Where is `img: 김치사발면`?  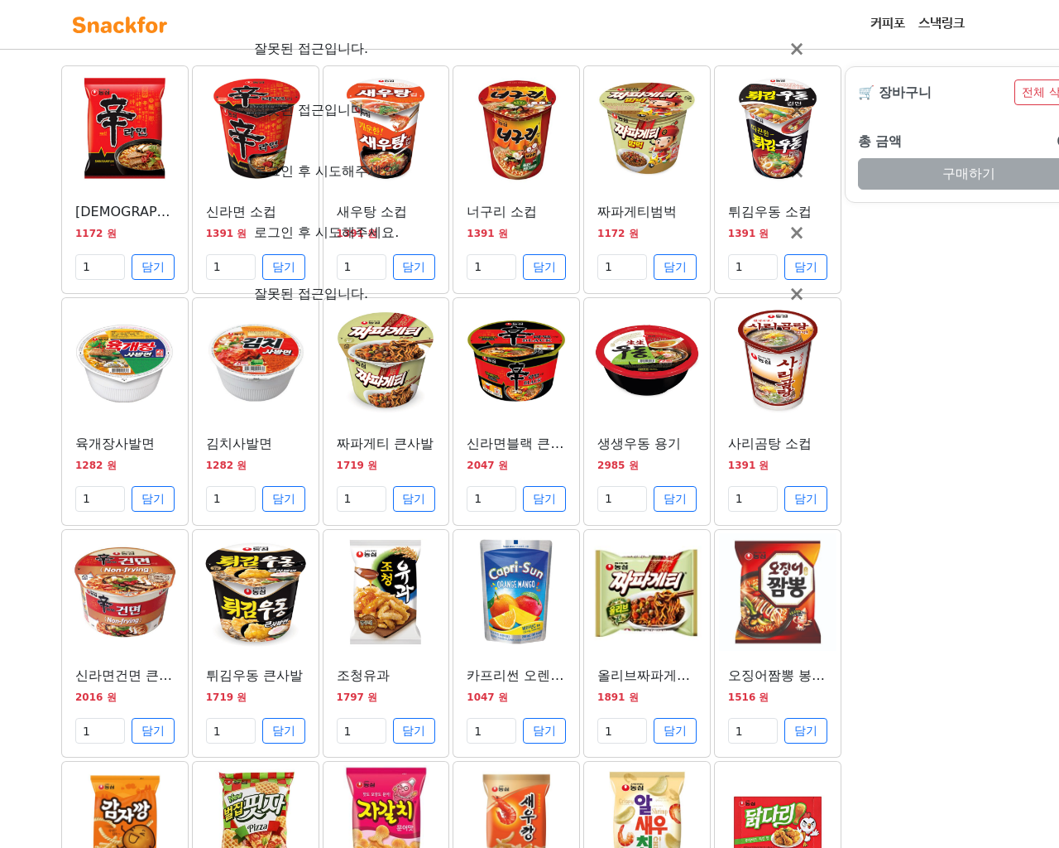
img: 김치사발면 is located at coordinates (256, 360).